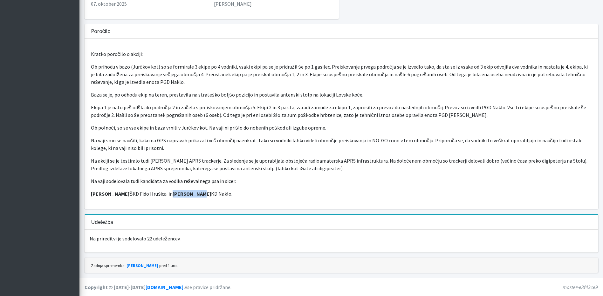 Image resolution: width=603 pixels, height=296 pixels. What do you see at coordinates (341, 144) in the screenshot?
I see `p: Na vaji smo se naučili, kako na GPS napravah prikazati več območij naenkrat. Tako so vodniki lahk...` at bounding box center [341, 144].